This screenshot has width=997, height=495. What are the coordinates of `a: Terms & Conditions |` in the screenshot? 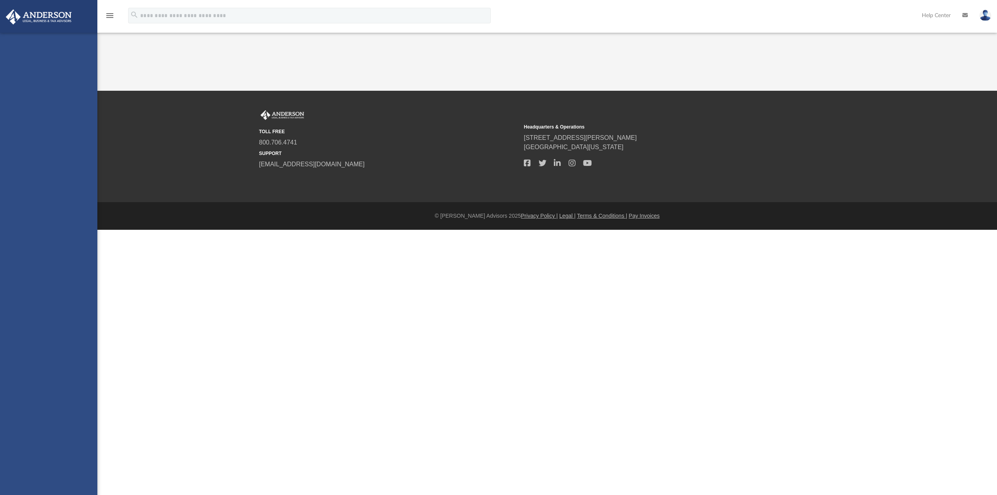 It's located at (602, 216).